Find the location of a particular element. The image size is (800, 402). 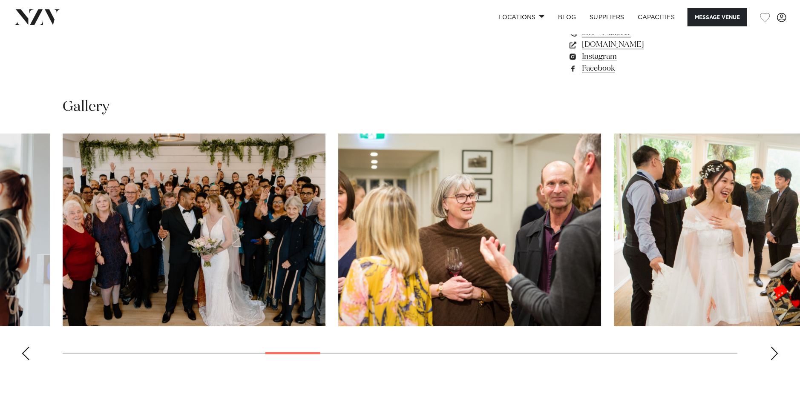

a: Locations is located at coordinates (521, 17).